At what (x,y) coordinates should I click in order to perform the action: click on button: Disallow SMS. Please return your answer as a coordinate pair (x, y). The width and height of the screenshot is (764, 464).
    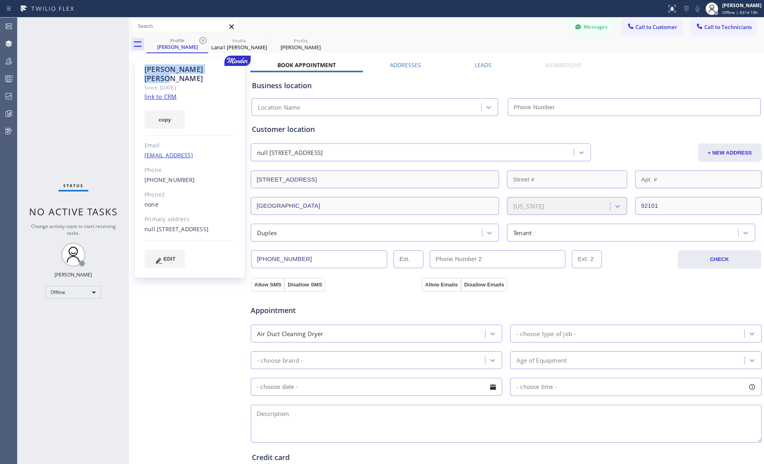
    Looking at the image, I should click on (305, 285).